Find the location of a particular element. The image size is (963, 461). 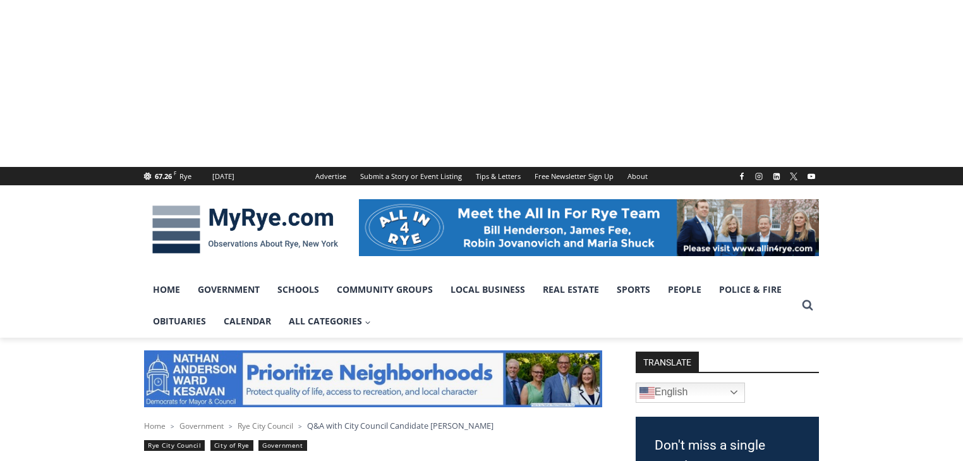

a: English is located at coordinates (690, 392).